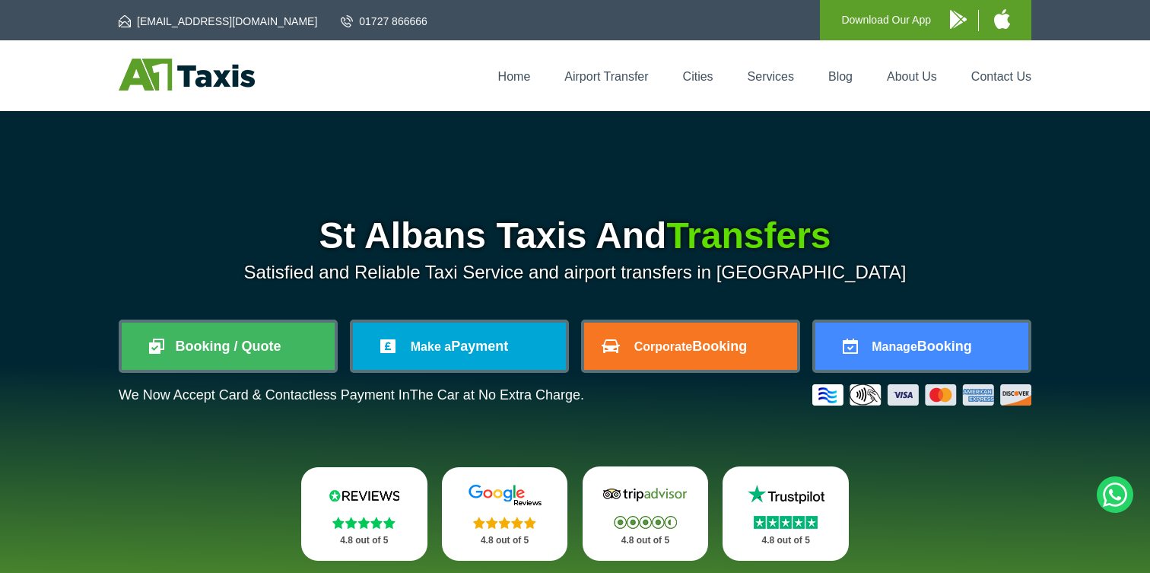 The width and height of the screenshot is (1150, 573). What do you see at coordinates (895, 346) in the screenshot?
I see `span: Manage` at bounding box center [895, 346].